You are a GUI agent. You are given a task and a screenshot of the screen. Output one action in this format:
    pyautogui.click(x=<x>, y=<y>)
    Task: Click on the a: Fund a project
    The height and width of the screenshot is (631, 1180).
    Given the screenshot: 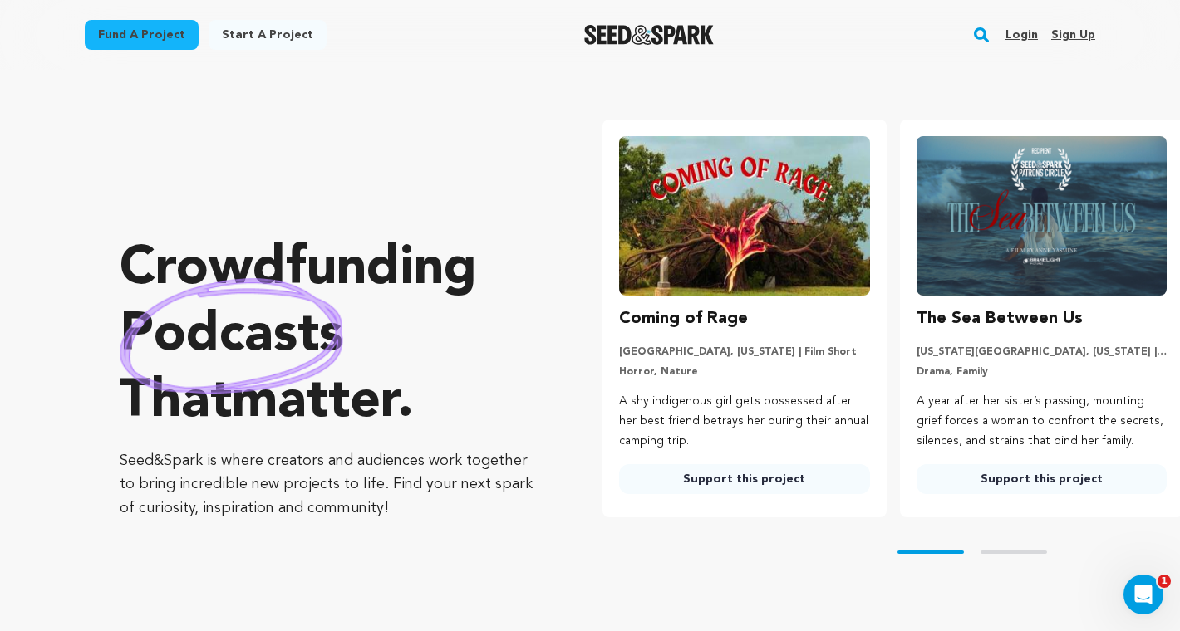 What is the action you would take?
    pyautogui.click(x=141, y=35)
    